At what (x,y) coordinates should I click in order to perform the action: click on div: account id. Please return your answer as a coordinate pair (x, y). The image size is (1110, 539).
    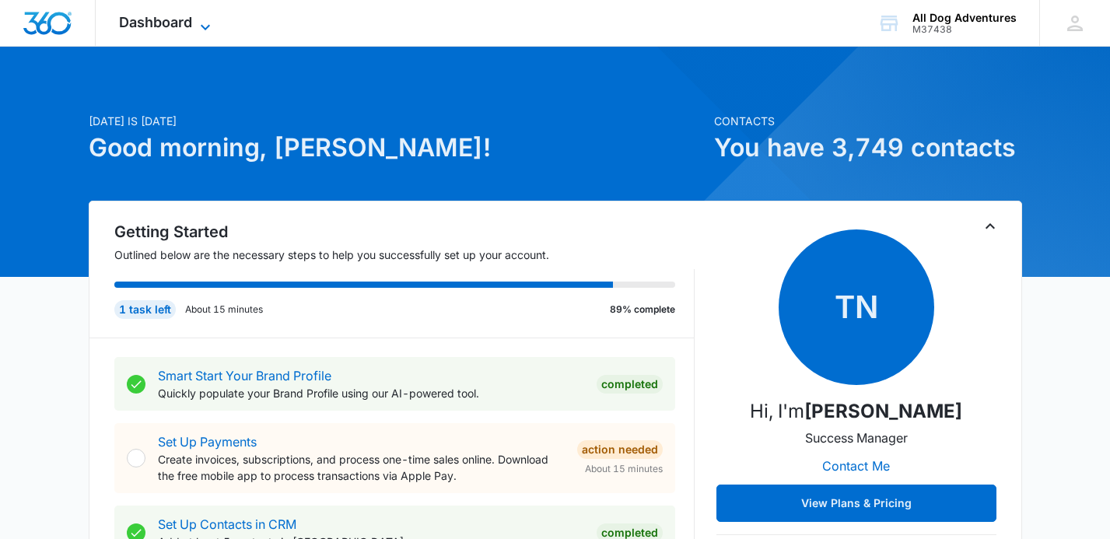
    Looking at the image, I should click on (965, 30).